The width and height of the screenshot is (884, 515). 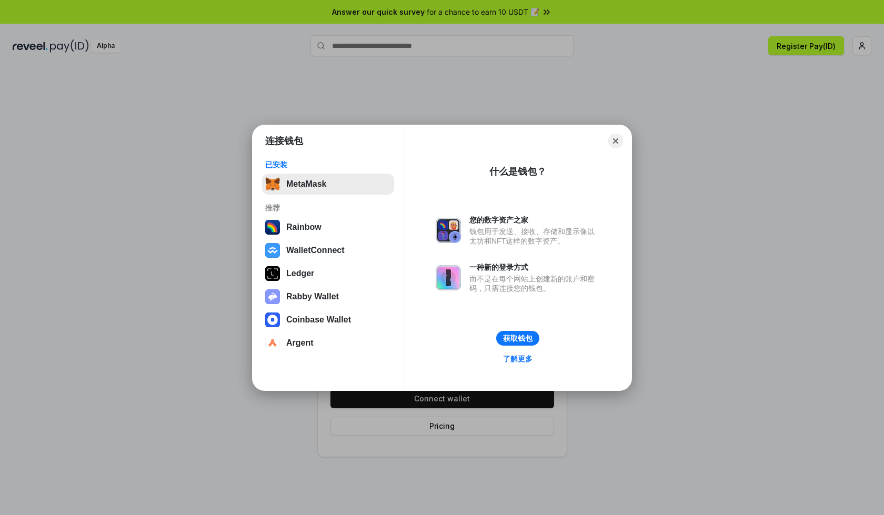 What do you see at coordinates (518, 359) in the screenshot?
I see `div: 了解更多` at bounding box center [518, 359].